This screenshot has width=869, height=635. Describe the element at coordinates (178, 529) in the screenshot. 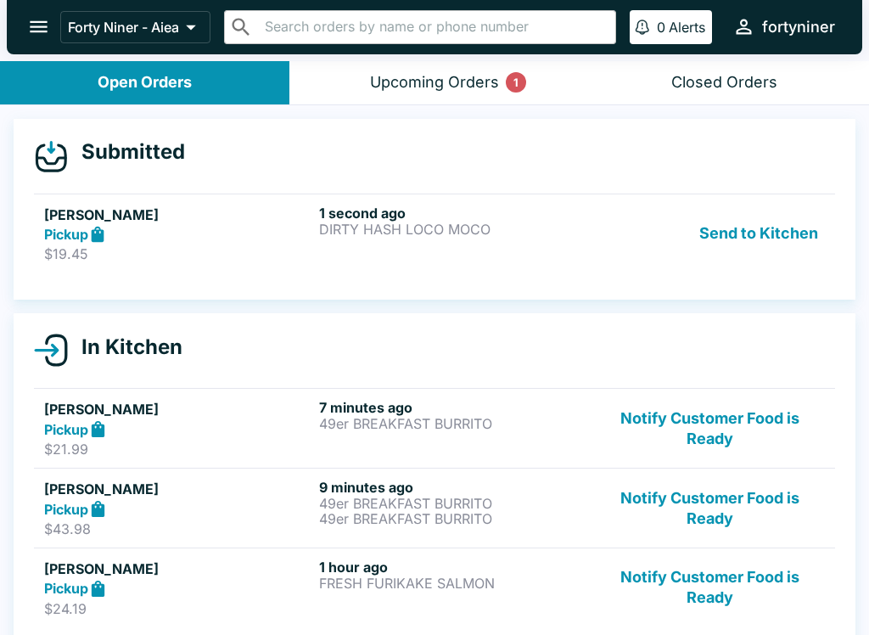

I see `p: $43.98` at that location.